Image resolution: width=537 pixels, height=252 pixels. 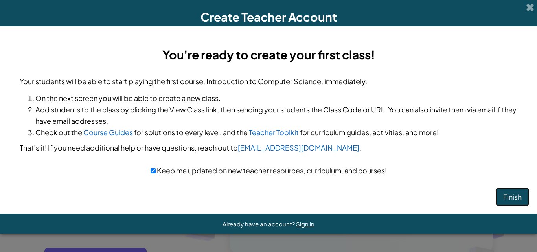 I want to click on span: Sign in, so click(x=305, y=224).